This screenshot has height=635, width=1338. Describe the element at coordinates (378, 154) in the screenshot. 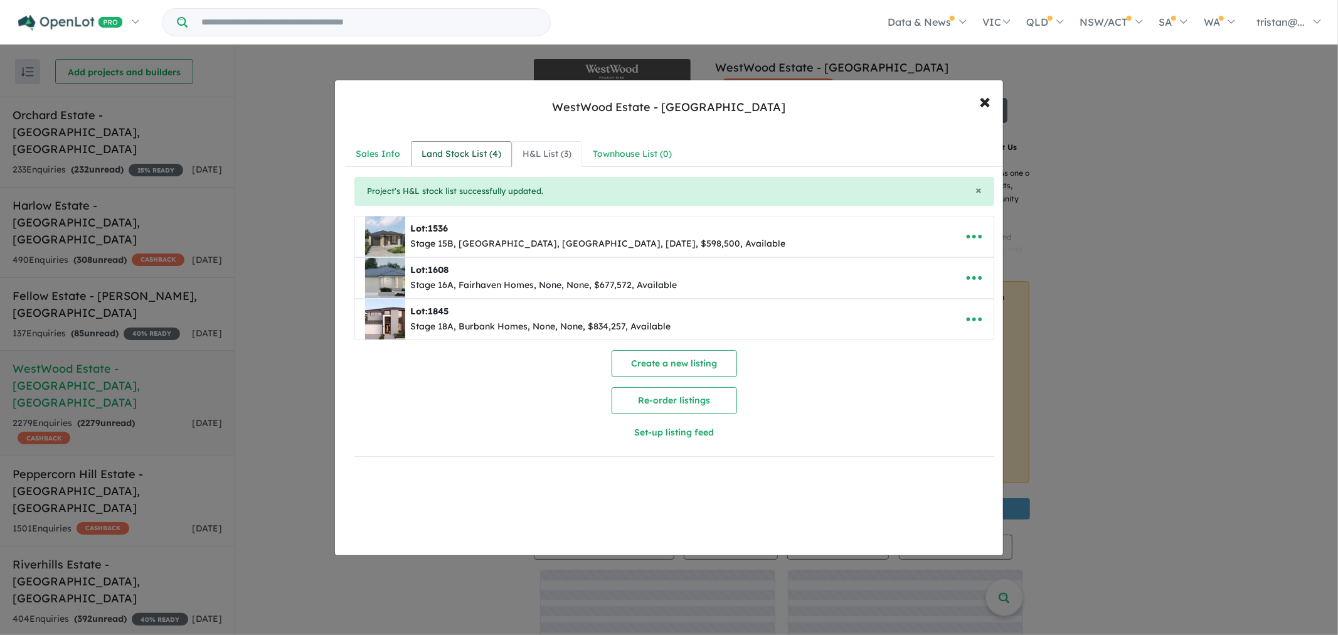

I see `div: Sales Info` at that location.